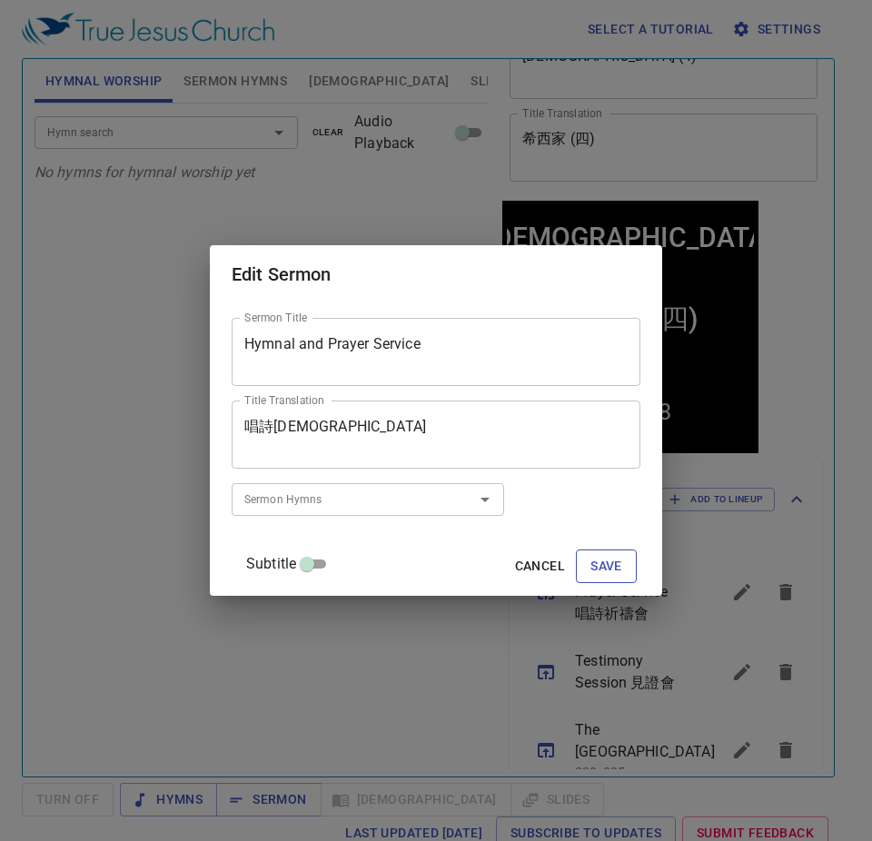 This screenshot has width=872, height=841. I want to click on button: Save, so click(606, 566).